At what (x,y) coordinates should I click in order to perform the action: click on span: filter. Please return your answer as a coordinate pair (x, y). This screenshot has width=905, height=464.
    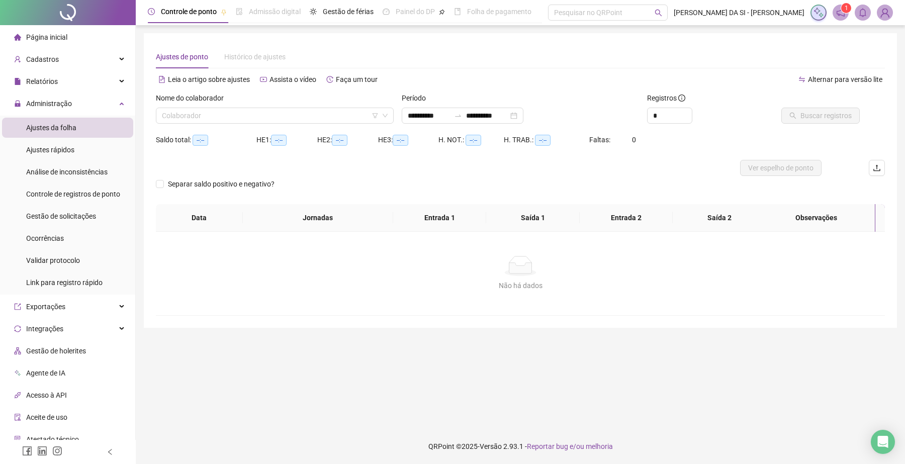
    Looking at the image, I should click on (375, 116).